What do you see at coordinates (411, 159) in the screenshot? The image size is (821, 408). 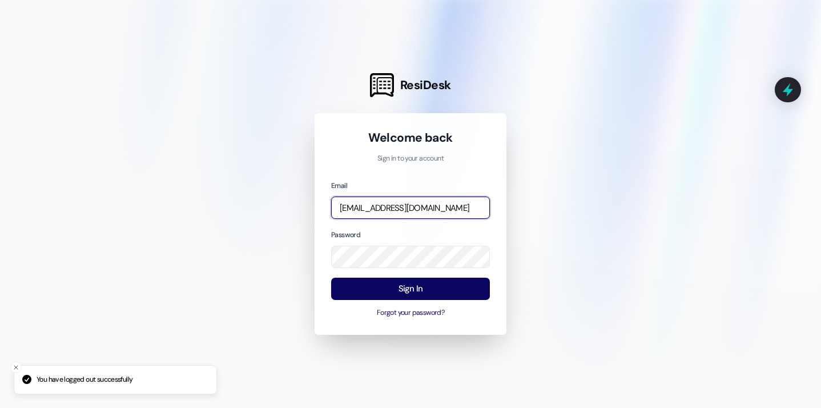 I see `p: Sign in to your account` at bounding box center [411, 159].